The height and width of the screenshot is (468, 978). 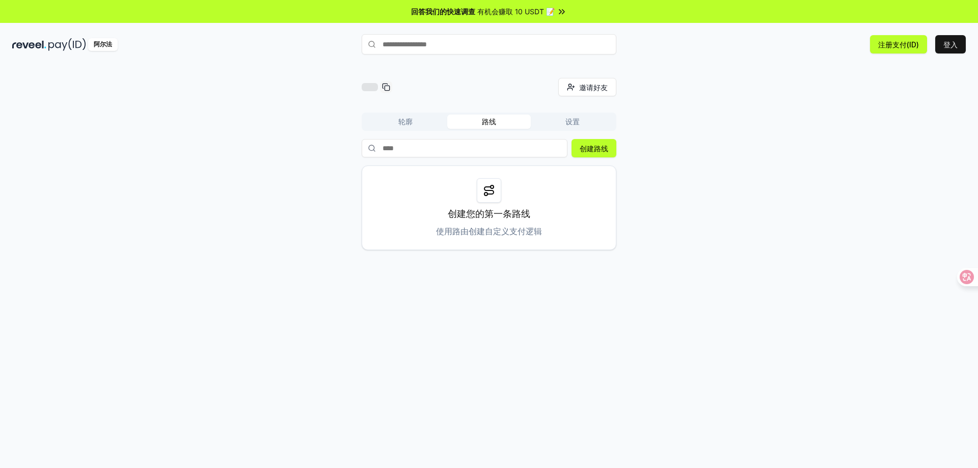 I want to click on font: 创建您的第一条路线, so click(x=489, y=213).